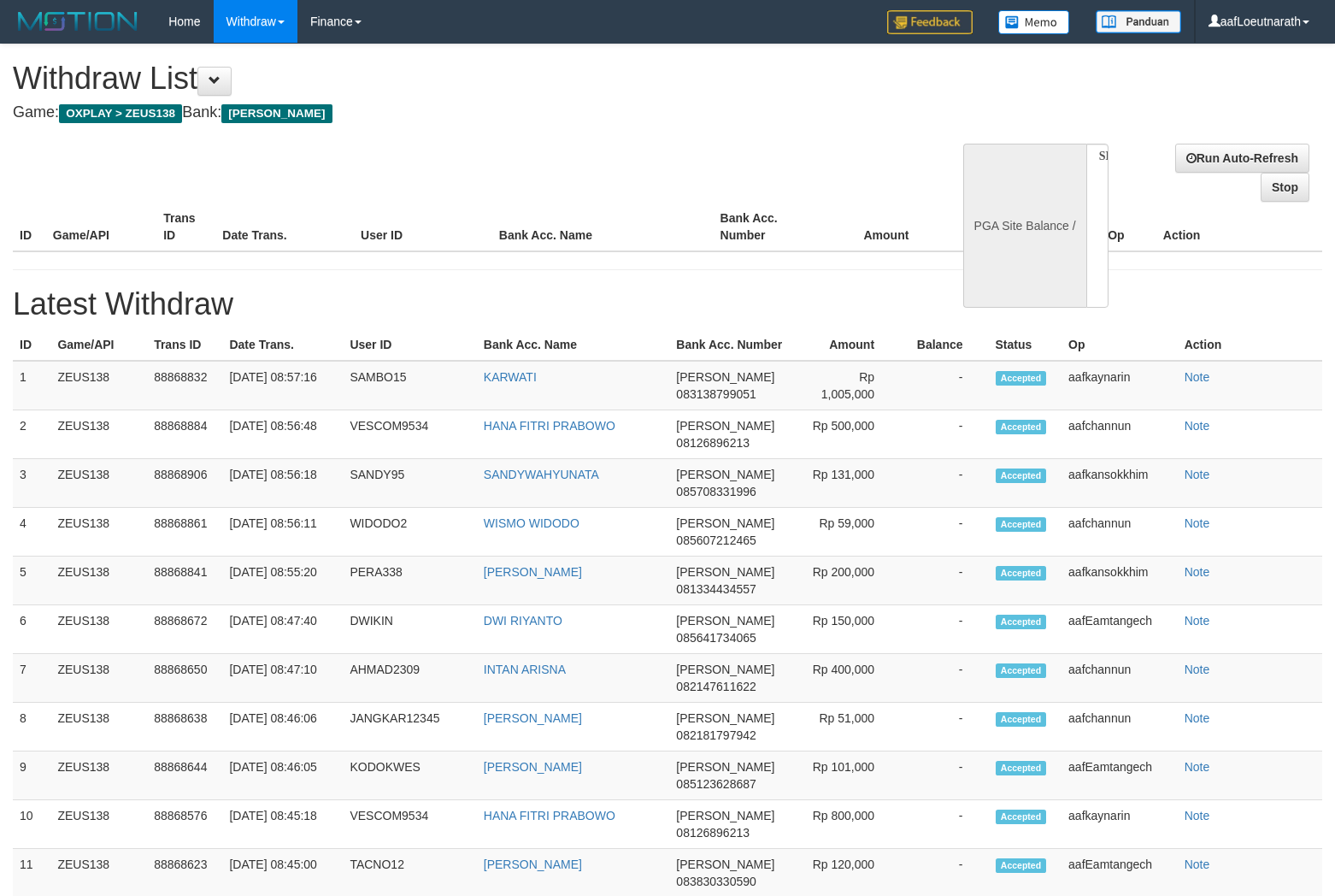 Image resolution: width=1335 pixels, height=896 pixels. Describe the element at coordinates (549, 815) in the screenshot. I see `a: HANA FITRI PRABOWO` at that location.